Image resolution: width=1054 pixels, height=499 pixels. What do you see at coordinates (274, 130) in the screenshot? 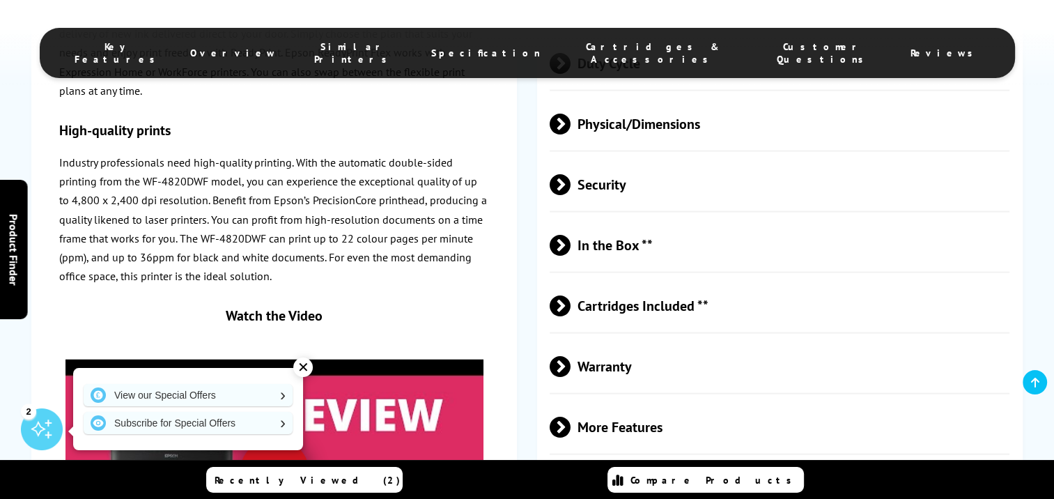
I see `h3: High-quality prints` at bounding box center [274, 130].